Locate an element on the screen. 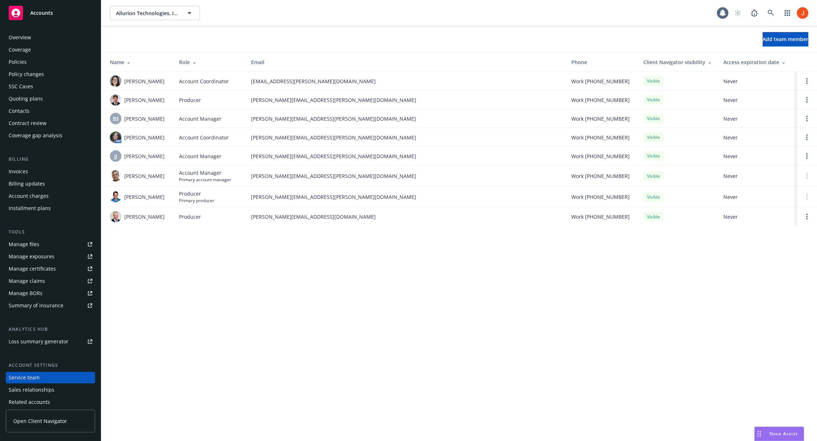 The image size is (817, 441). div: Billing updates is located at coordinates (27, 184).